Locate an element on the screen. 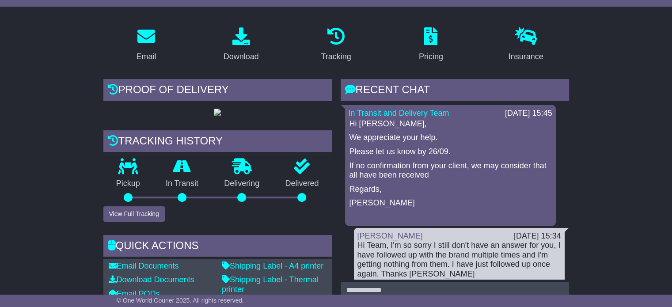 This screenshot has width=672, height=307. a: Tracking is located at coordinates (336, 45).